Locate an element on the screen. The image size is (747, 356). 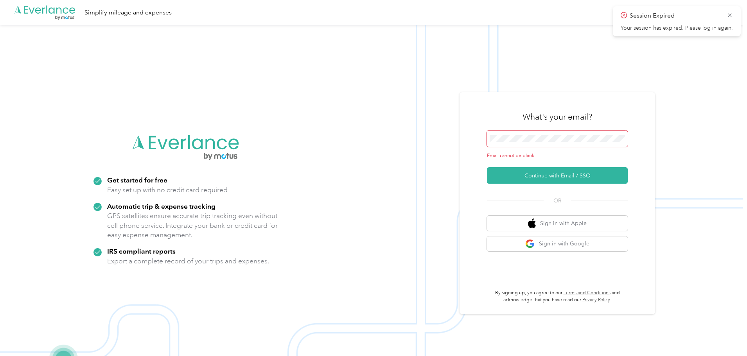
p: Your session has expired. Please log in again. is located at coordinates (677, 28).